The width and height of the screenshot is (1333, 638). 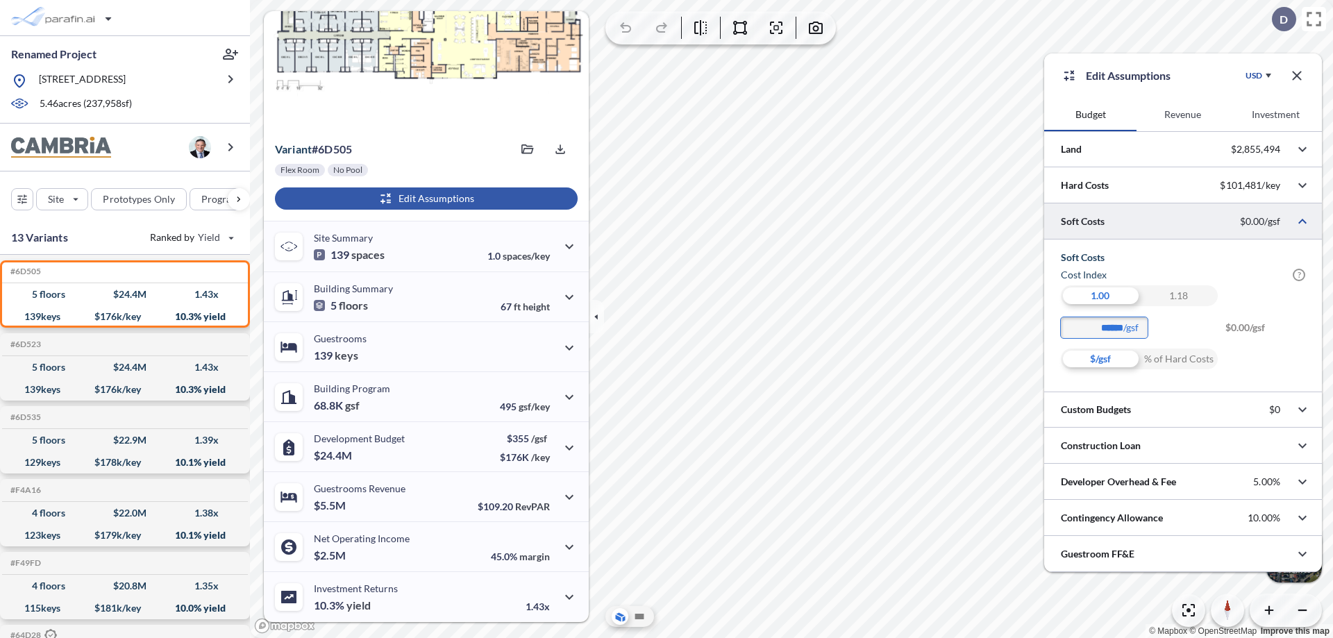 I want to click on button: Program, so click(x=227, y=199).